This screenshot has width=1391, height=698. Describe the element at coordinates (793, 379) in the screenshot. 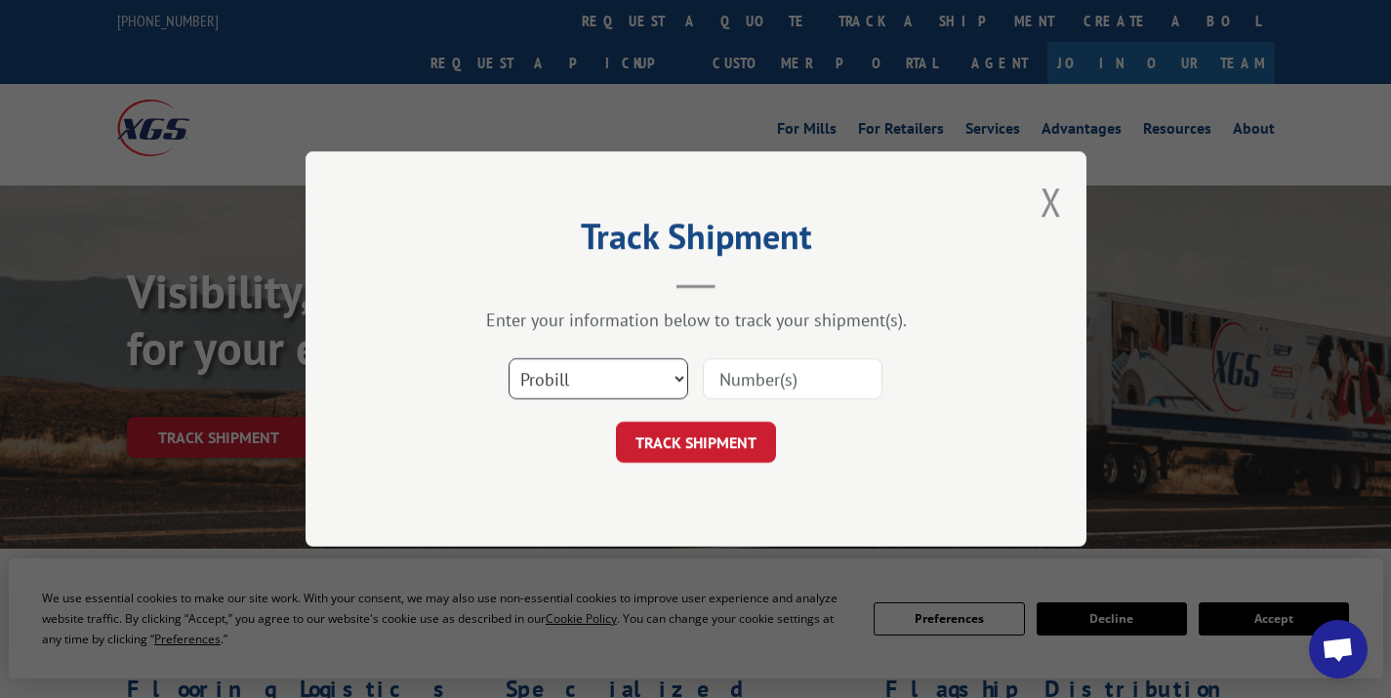

I see `input: Number(s)` at that location.